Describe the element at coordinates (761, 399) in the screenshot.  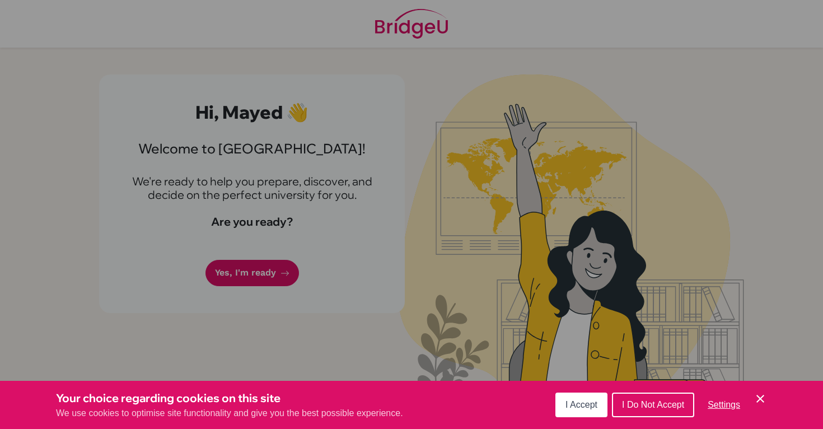
I see `button: Save and close` at that location.